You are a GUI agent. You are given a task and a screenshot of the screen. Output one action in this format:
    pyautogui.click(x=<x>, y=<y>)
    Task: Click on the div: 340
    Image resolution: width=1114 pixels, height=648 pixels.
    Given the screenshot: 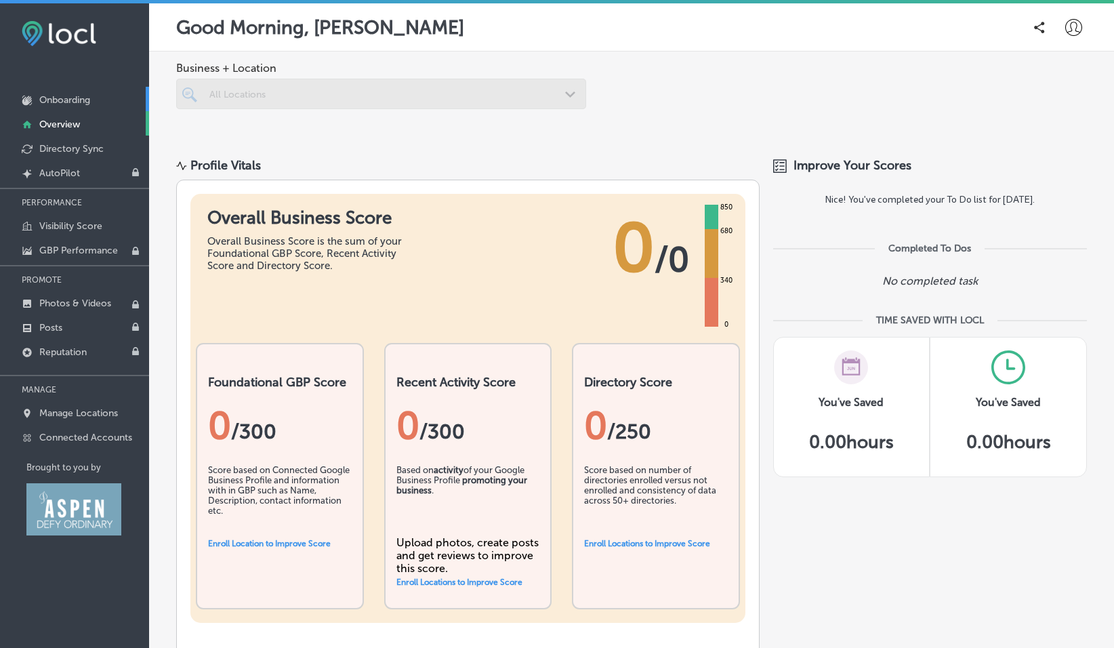 What is the action you would take?
    pyautogui.click(x=726, y=281)
    